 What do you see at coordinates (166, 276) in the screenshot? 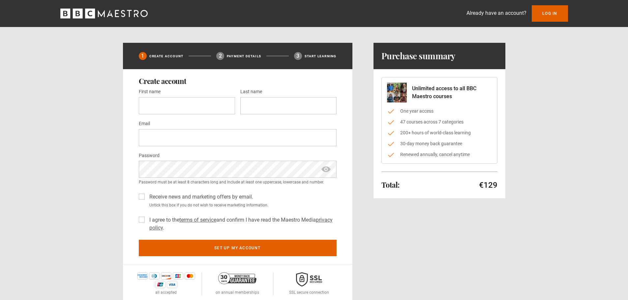
I see `img: discover` at bounding box center [166, 276].